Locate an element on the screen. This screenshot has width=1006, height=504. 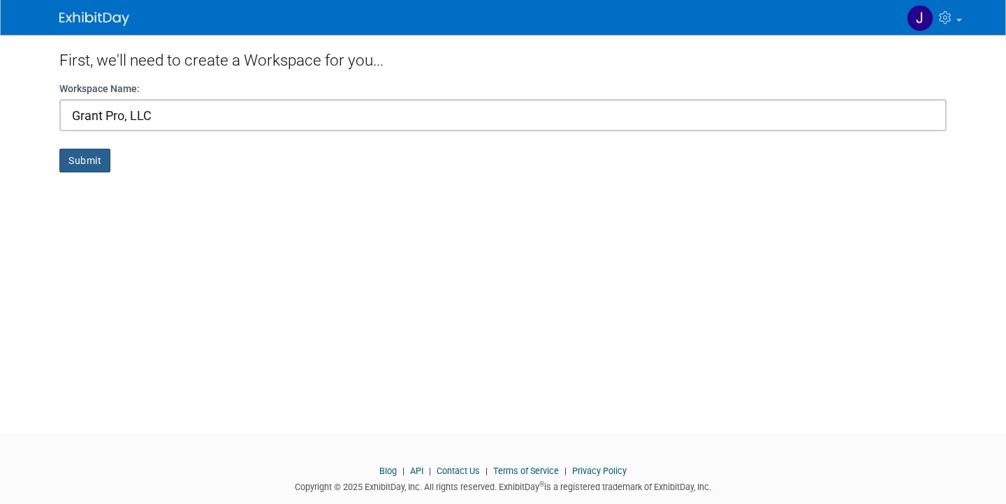
a: Terms of Service is located at coordinates (526, 471).